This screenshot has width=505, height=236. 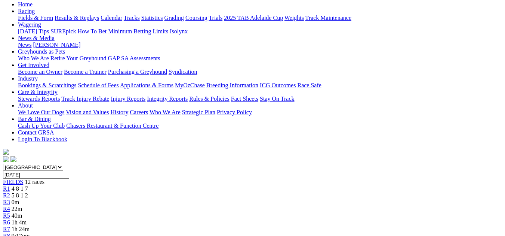 What do you see at coordinates (260, 85) in the screenshot?
I see `div: Industry` at bounding box center [260, 85].